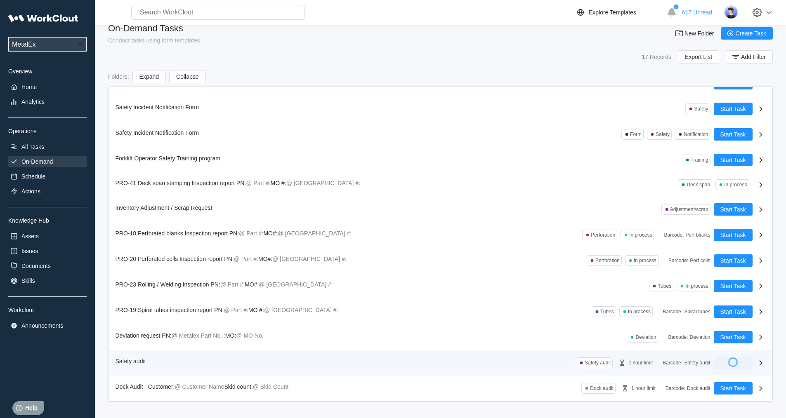  Describe the element at coordinates (699, 160) in the screenshot. I see `div: Training` at that location.